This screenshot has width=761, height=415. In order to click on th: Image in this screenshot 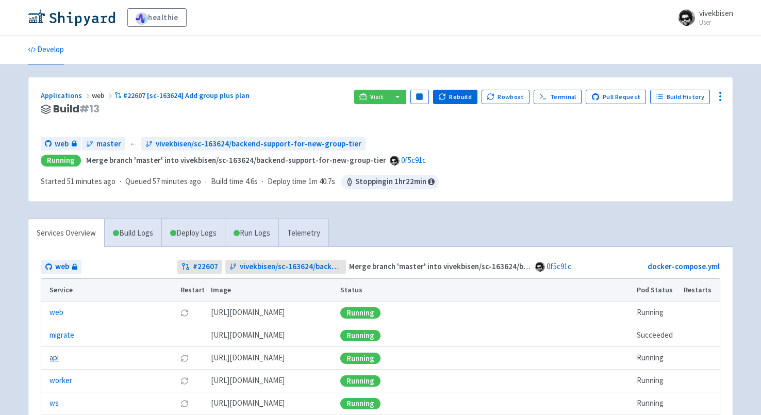, I will do `click(272, 290)`.